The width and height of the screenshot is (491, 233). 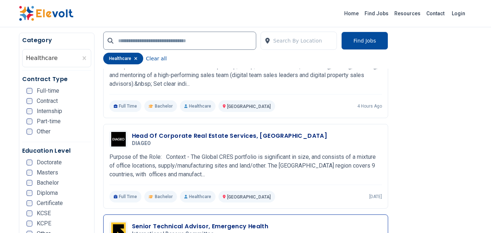 I want to click on a: Contact, so click(x=435, y=13).